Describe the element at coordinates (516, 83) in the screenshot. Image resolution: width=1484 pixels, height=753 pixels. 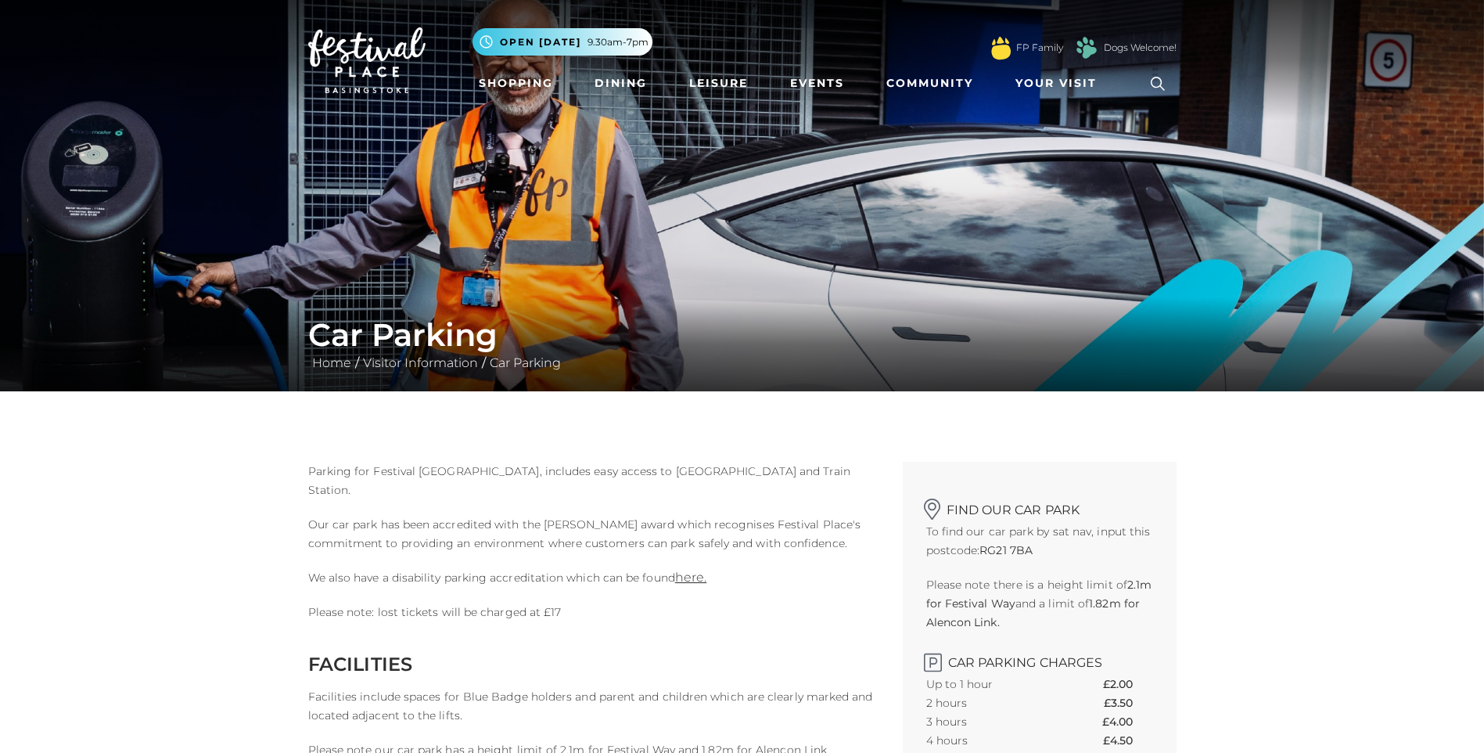
I see `a: Shopping` at that location.